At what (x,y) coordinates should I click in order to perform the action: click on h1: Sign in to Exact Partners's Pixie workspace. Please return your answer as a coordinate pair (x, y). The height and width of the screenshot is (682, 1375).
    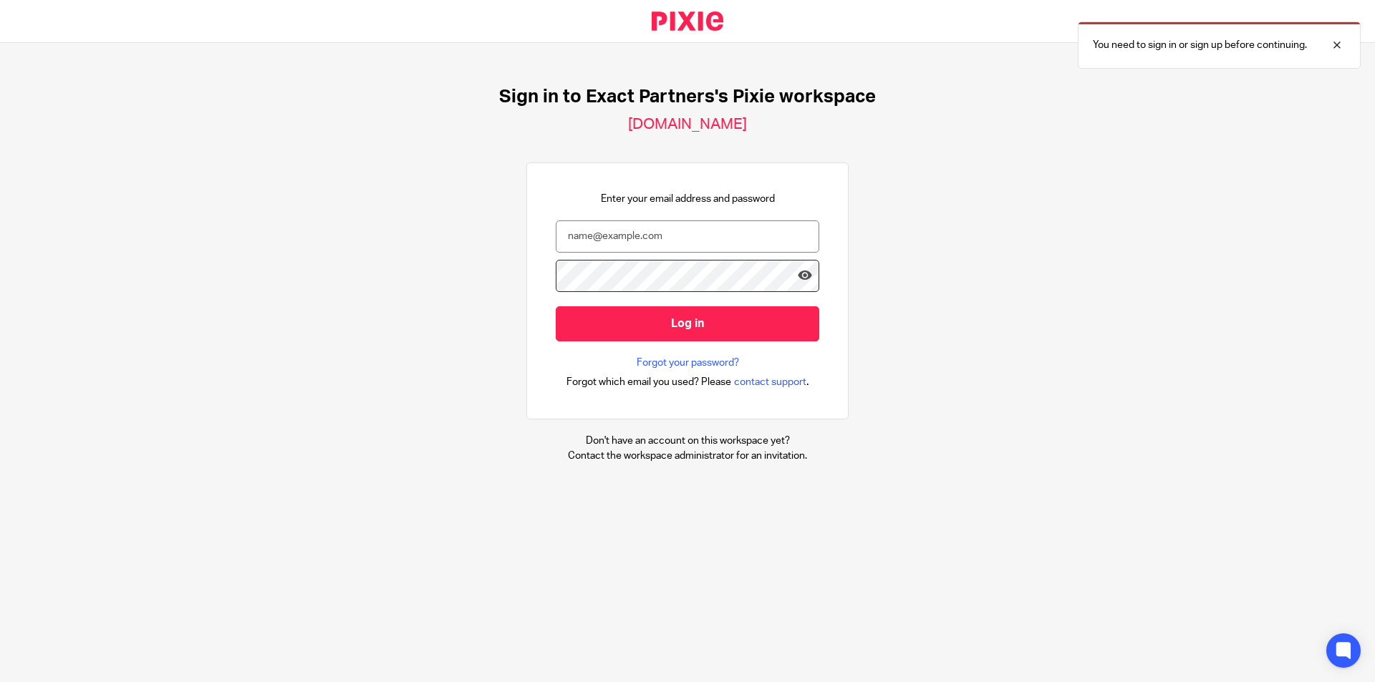
    Looking at the image, I should click on (687, 97).